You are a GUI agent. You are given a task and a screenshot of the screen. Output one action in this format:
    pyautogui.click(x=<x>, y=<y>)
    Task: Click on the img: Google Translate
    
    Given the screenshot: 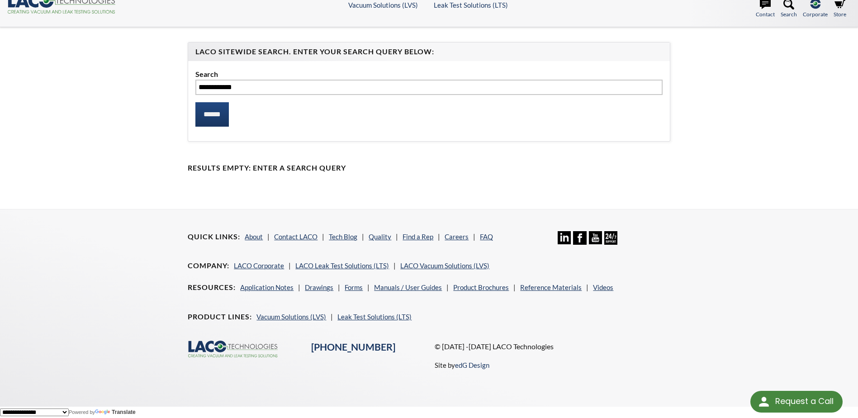 What is the action you would take?
    pyautogui.click(x=103, y=412)
    